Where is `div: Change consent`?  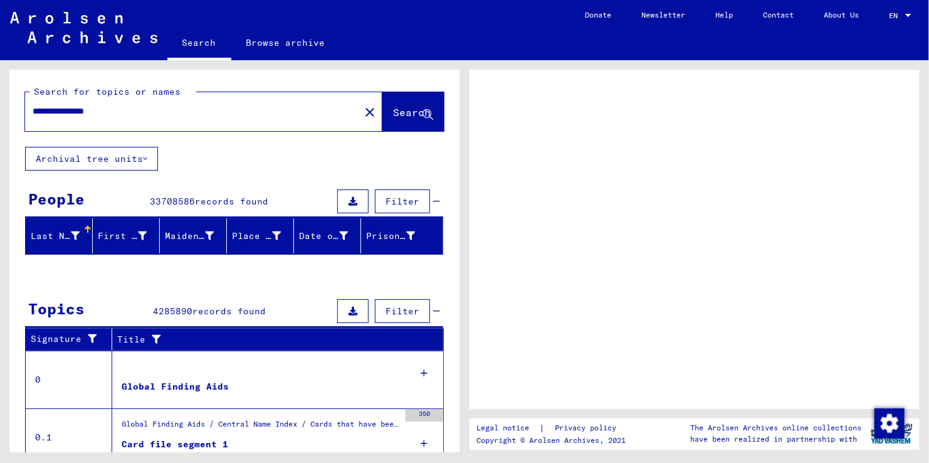
div: Change consent is located at coordinates (889, 422).